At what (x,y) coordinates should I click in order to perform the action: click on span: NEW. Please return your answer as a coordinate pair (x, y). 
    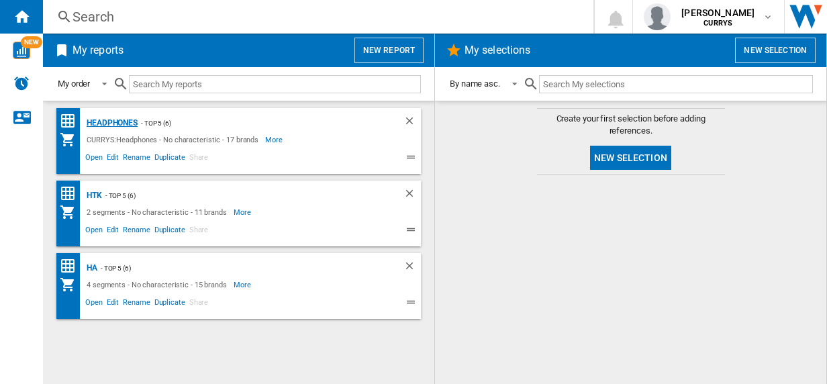
    Looking at the image, I should click on (32, 42).